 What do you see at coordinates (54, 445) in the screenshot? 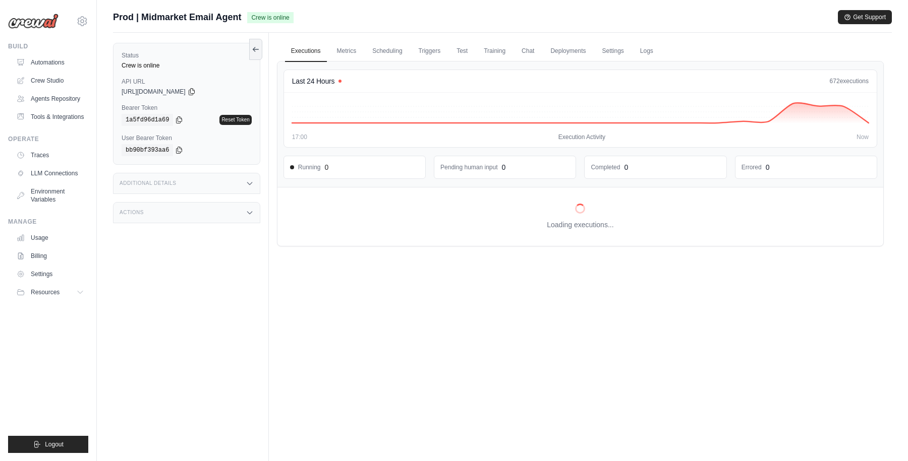
I see `span: Logout` at bounding box center [54, 445].